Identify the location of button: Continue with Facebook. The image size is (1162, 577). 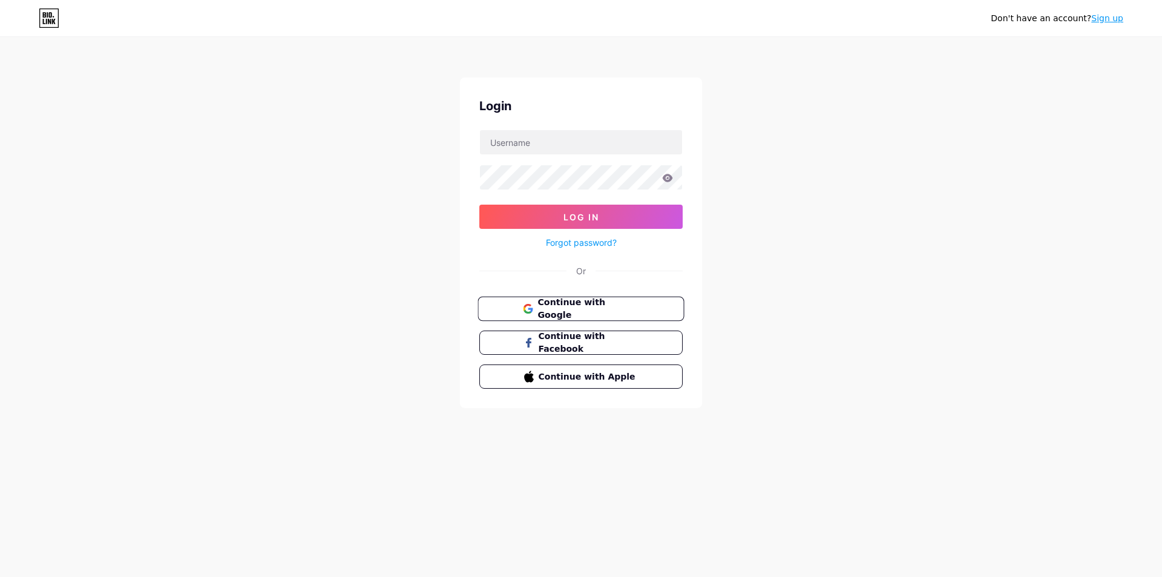
(581, 343).